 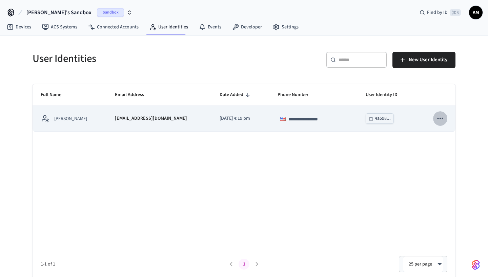 I want to click on button: page 1, so click(x=244, y=265).